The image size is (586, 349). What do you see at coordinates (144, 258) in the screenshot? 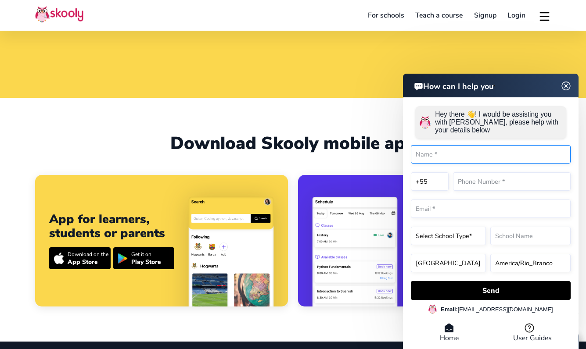
I see `a: Get it onPlay Store` at bounding box center [144, 258].